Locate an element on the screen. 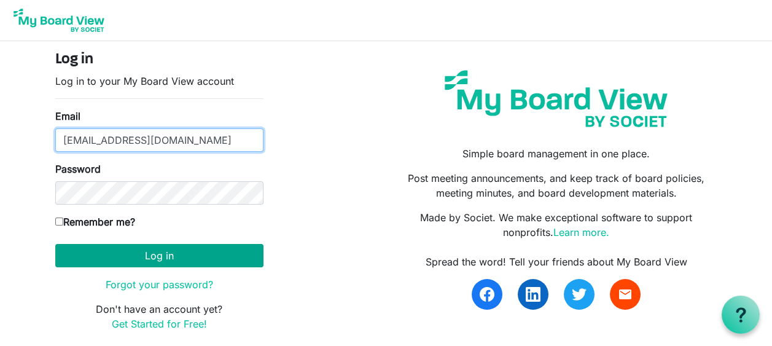 The height and width of the screenshot is (346, 772). img: linkedin.svg is located at coordinates (533, 294).